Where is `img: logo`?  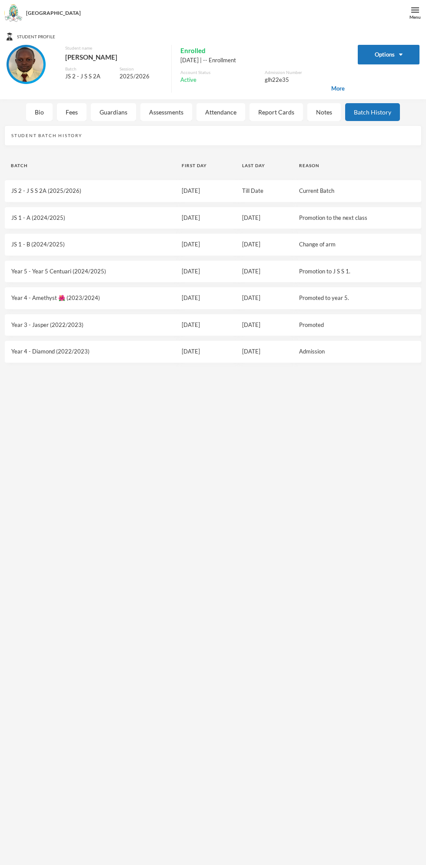 img: logo is located at coordinates (13, 13).